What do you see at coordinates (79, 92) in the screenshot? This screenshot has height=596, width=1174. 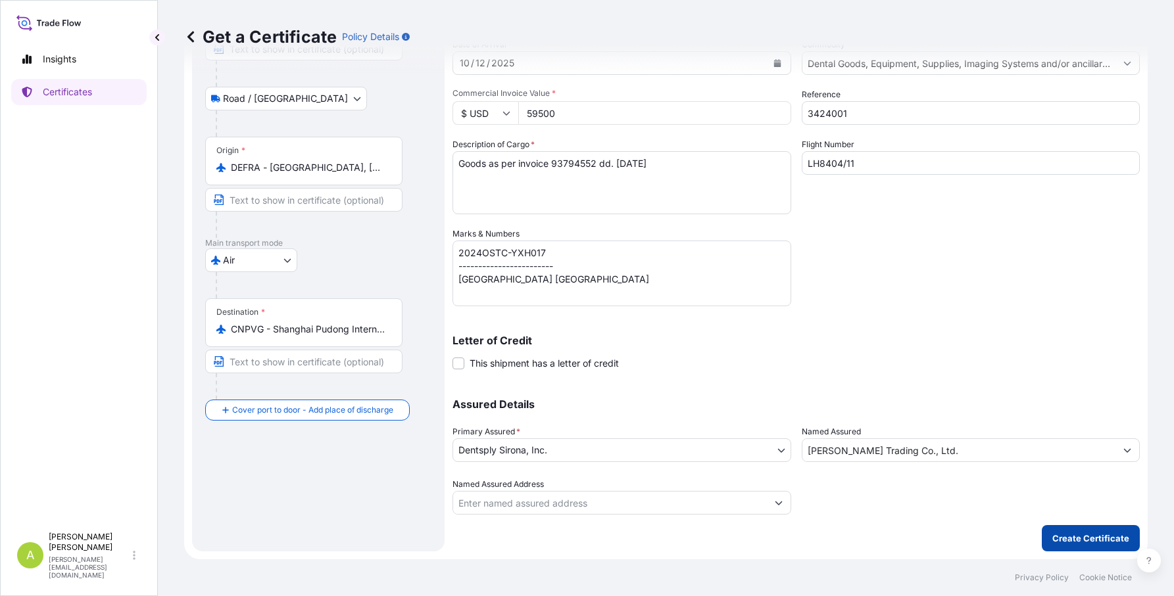 I see `a: Certificates` at bounding box center [79, 92].